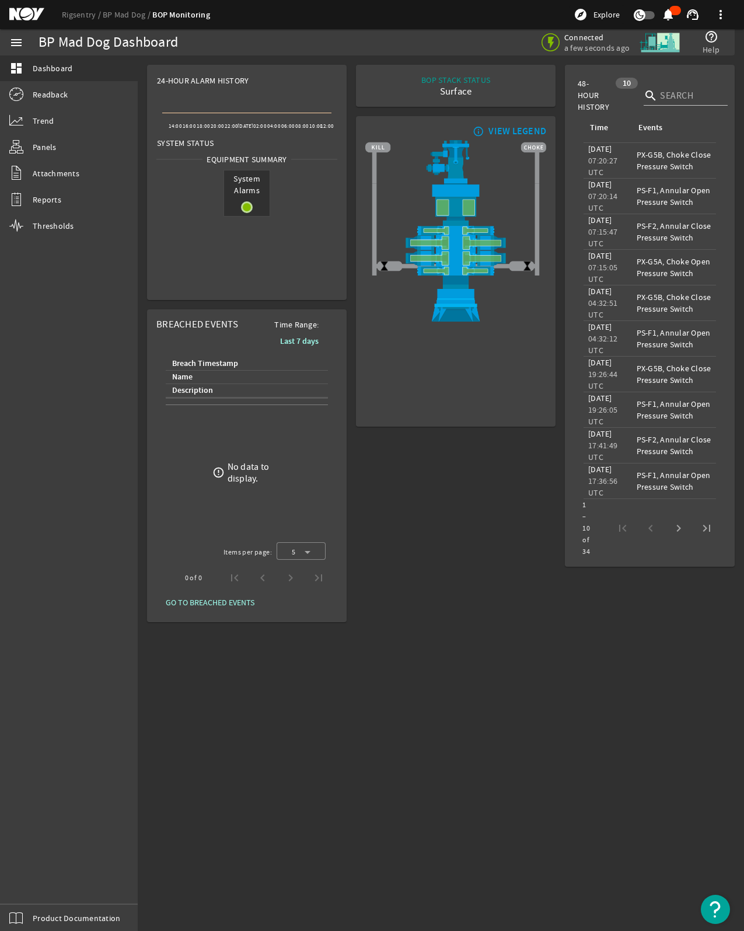 The width and height of the screenshot is (744, 931). What do you see at coordinates (218, 472) in the screenshot?
I see `mat-icon: error_outline` at bounding box center [218, 472].